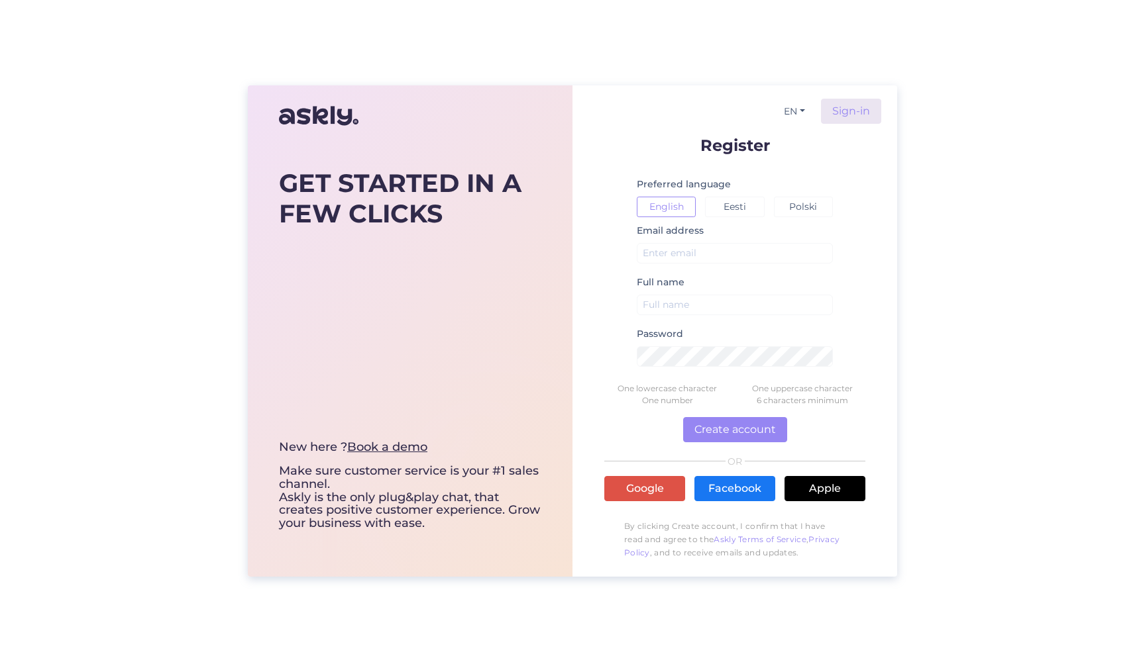  I want to click on button: English, so click(666, 207).